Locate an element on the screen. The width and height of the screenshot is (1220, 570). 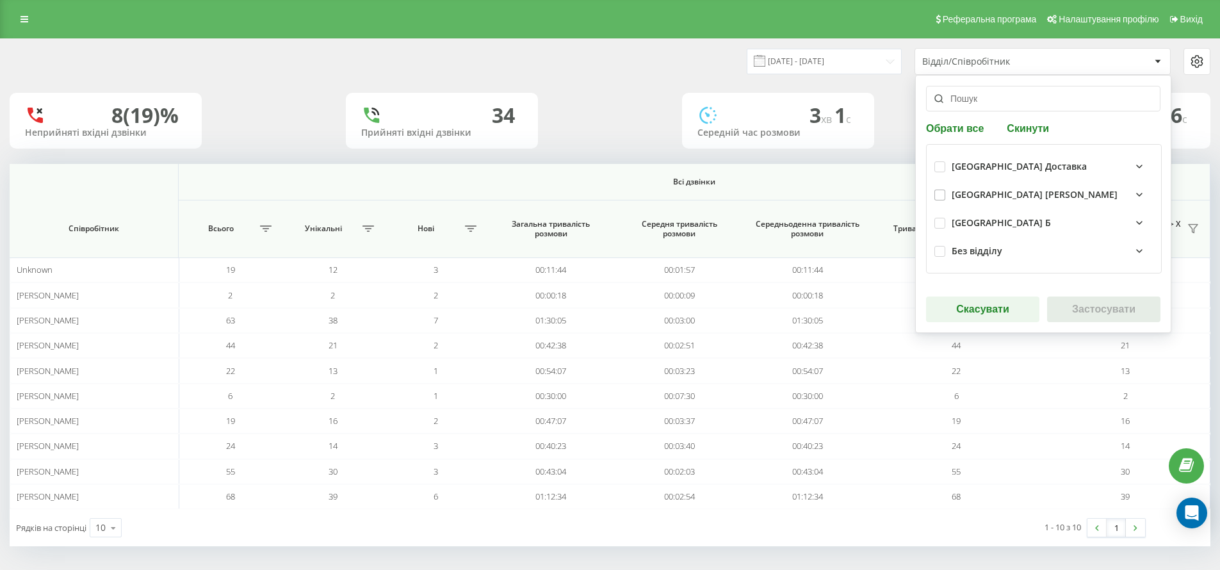
div: Неприйняті вхідні дзвінки is located at coordinates (106, 133).